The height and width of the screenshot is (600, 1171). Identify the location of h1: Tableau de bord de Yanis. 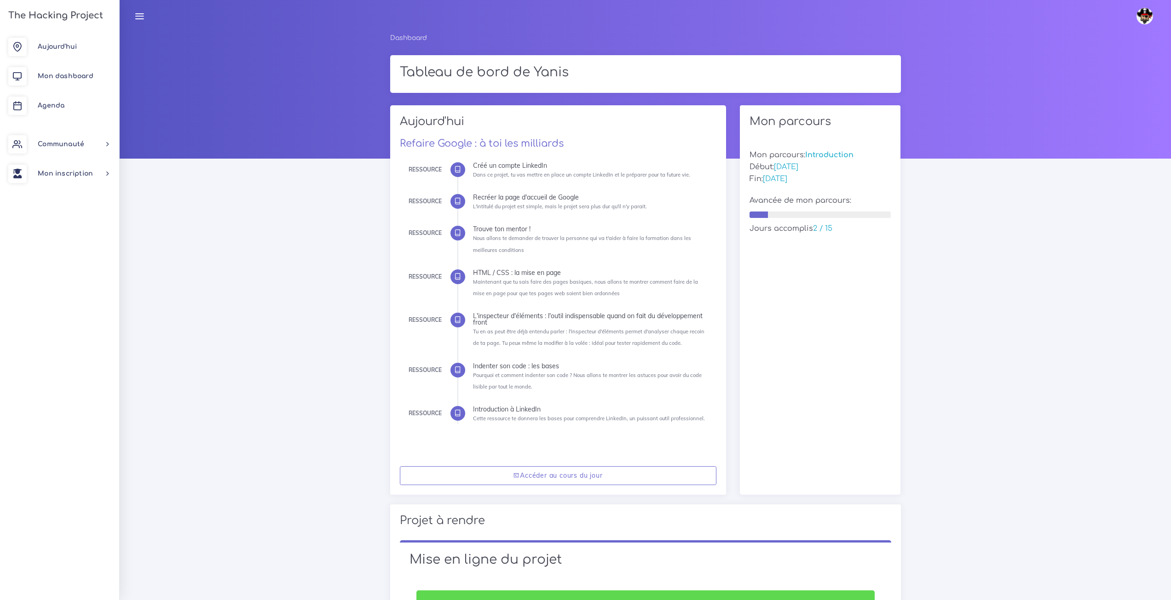
(646, 73).